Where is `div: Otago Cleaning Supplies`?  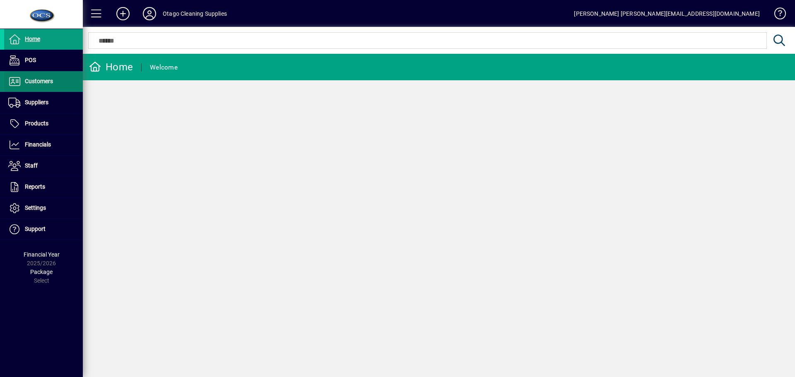 div: Otago Cleaning Supplies is located at coordinates (195, 14).